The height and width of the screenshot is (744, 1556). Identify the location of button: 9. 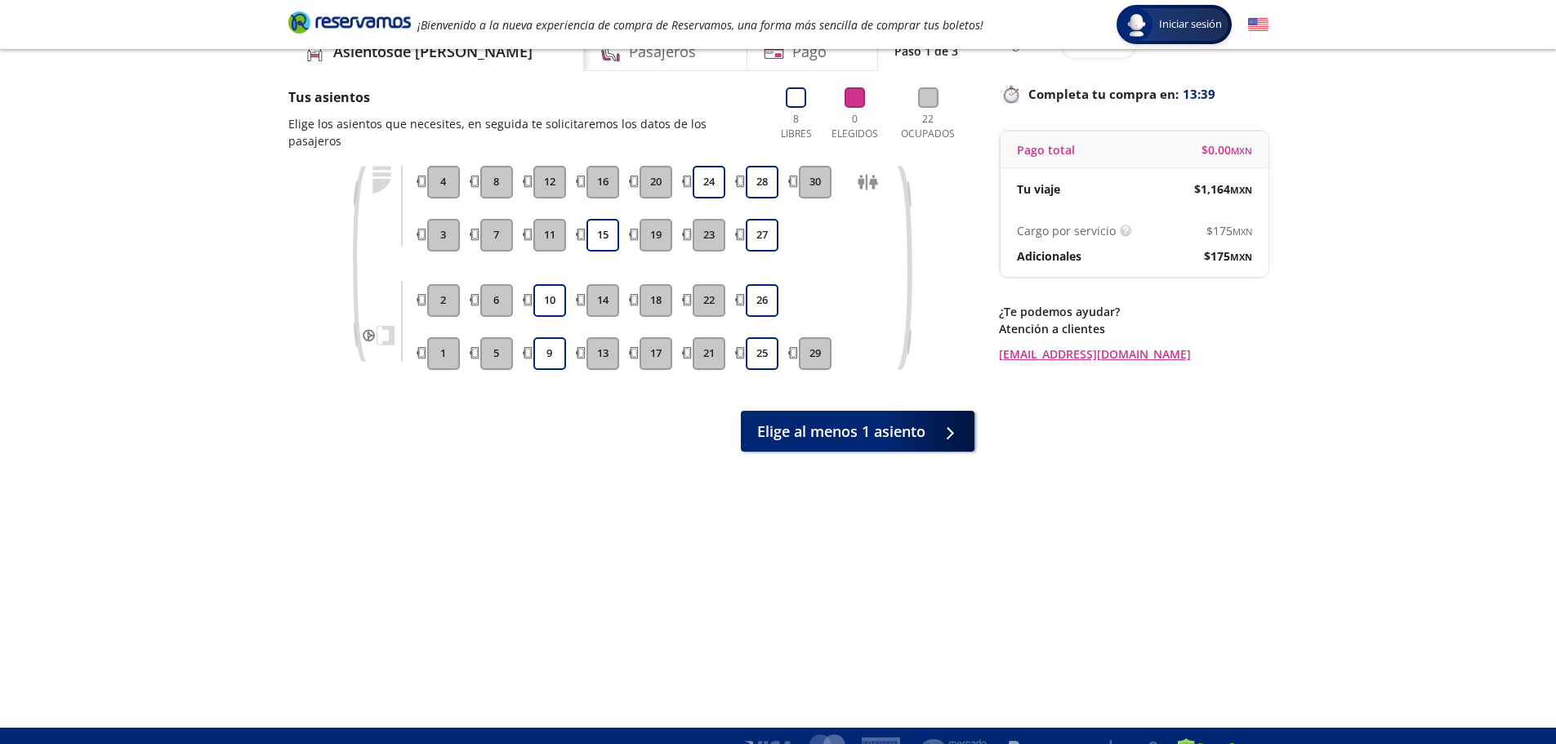
(550, 354).